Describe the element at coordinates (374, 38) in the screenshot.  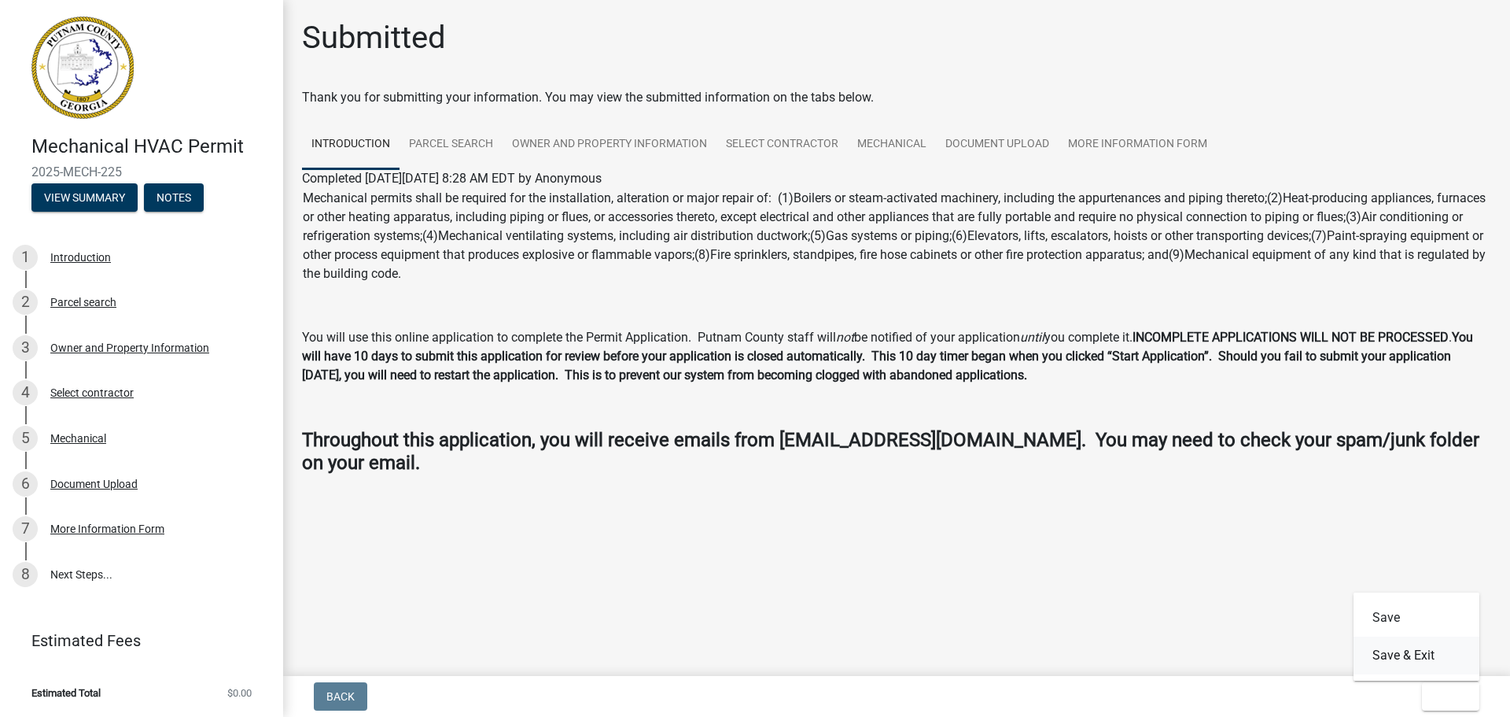
I see `h1: Submitted` at that location.